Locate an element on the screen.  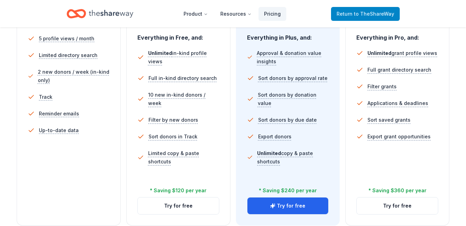
span: Filter by new donors is located at coordinates (173, 120).